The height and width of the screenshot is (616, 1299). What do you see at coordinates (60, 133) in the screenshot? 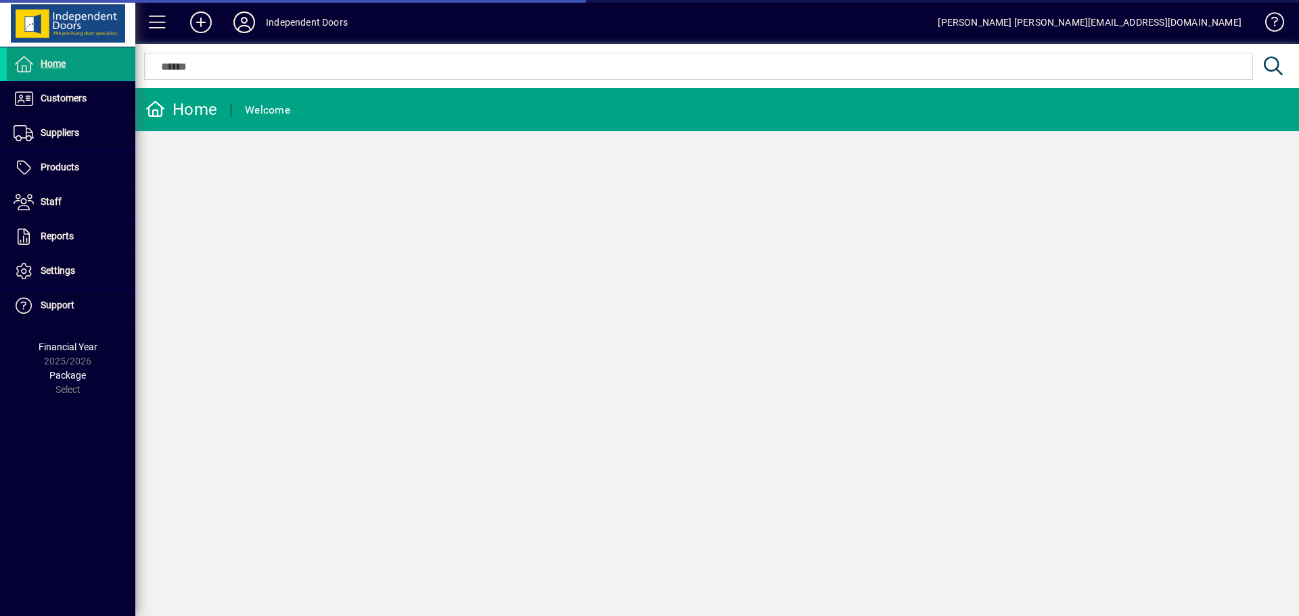
I see `span: Suppliers` at bounding box center [60, 133].